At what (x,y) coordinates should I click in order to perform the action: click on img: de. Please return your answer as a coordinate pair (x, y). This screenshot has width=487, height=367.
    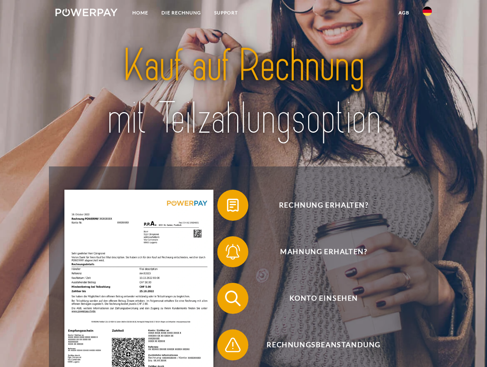
    Looking at the image, I should click on (428, 11).